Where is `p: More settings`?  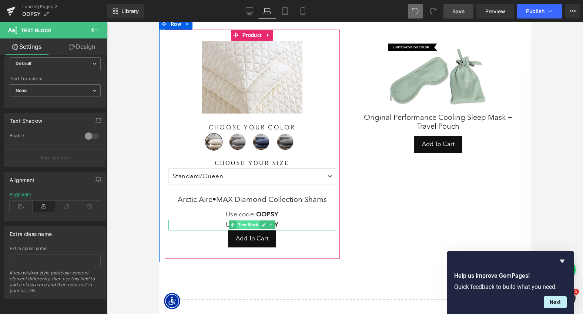
p: More settings is located at coordinates (54, 158).